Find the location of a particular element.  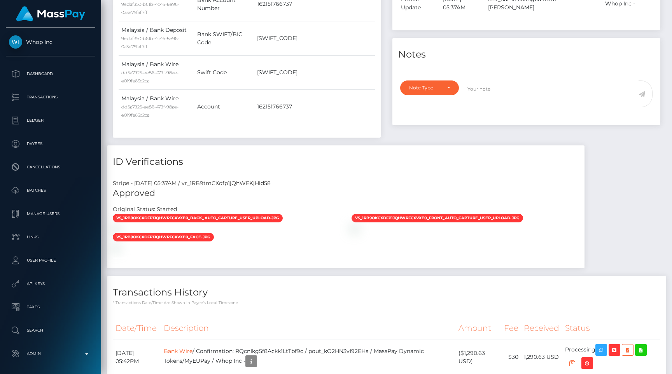

img: Whop Inc is located at coordinates (16, 42).